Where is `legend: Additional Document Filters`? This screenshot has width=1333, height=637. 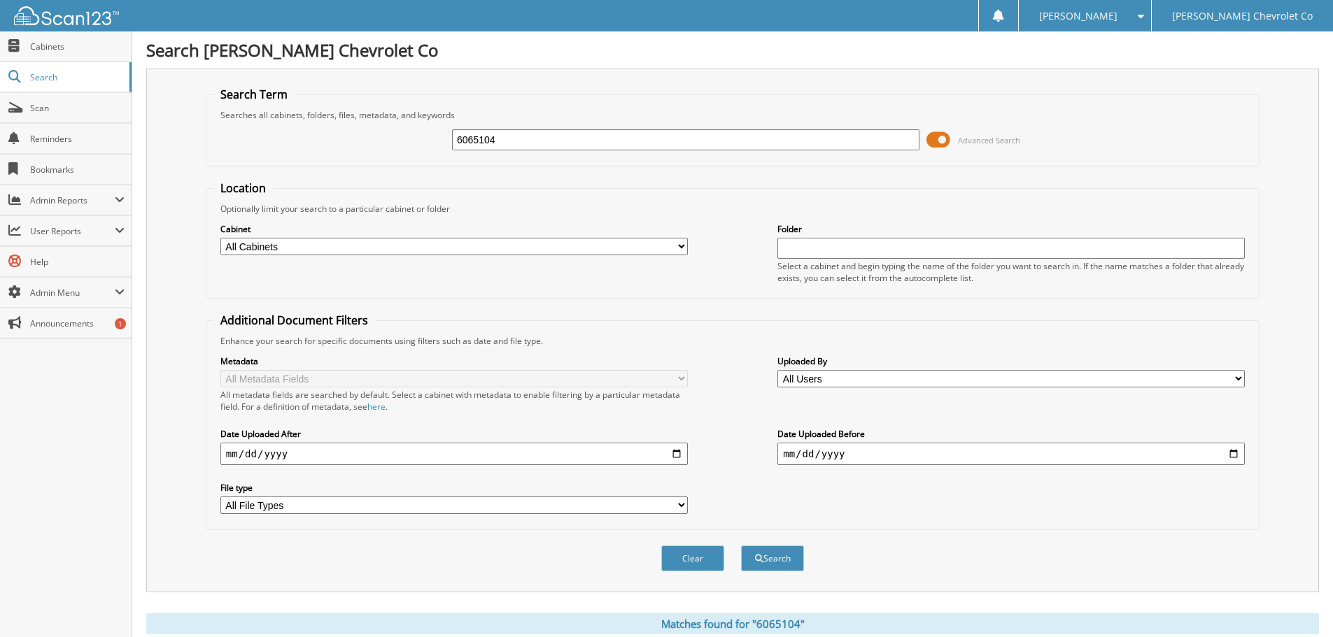 legend: Additional Document Filters is located at coordinates (294, 320).